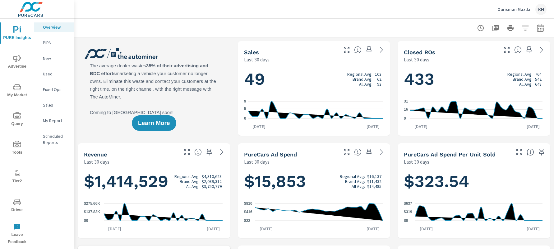 This screenshot has width=554, height=249. I want to click on span: Advertise, so click(17, 62).